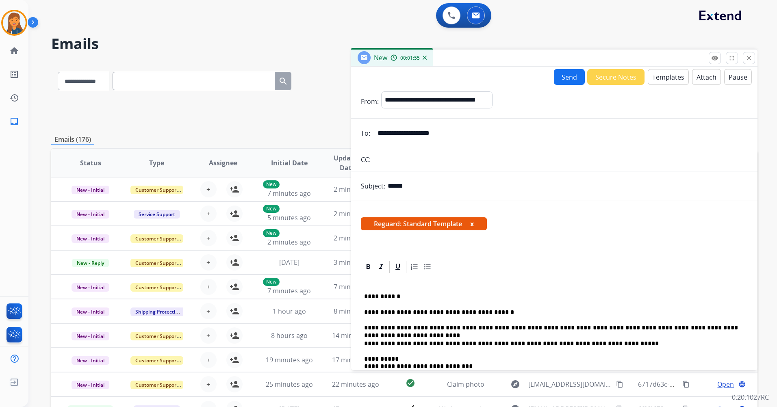 Image resolution: width=777 pixels, height=407 pixels. Describe the element at coordinates (157, 163) in the screenshot. I see `span: Type` at that location.